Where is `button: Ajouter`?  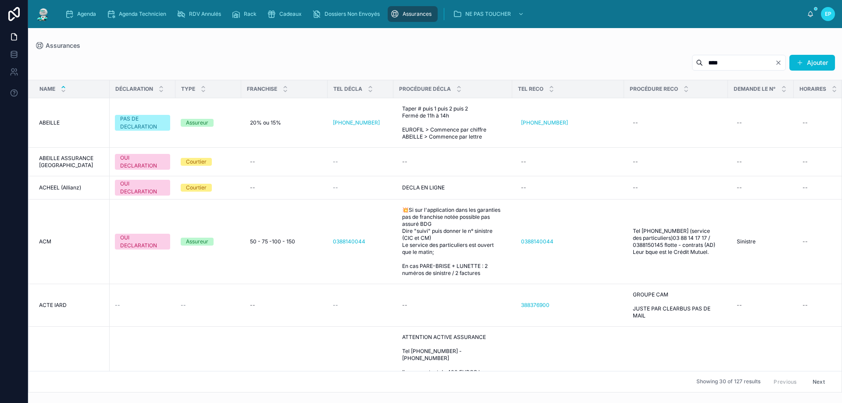 button: Ajouter is located at coordinates (812, 63).